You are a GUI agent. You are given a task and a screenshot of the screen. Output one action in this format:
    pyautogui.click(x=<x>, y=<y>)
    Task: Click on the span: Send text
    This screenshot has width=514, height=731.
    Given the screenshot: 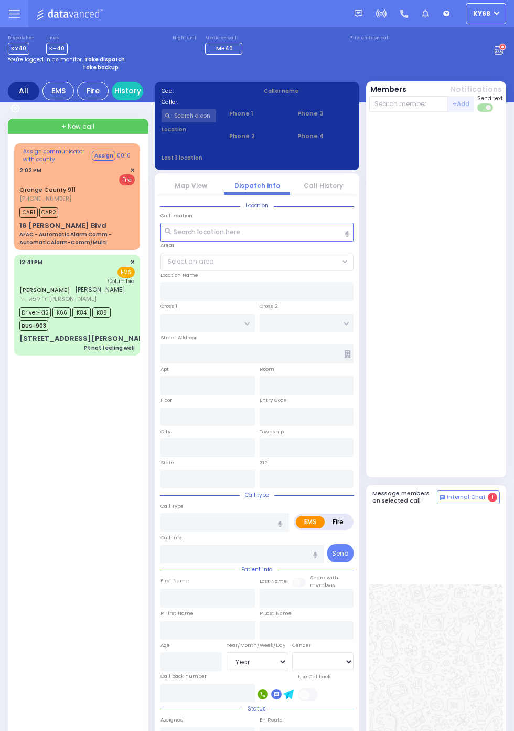 What is the action you would take?
    pyautogui.click(x=490, y=98)
    